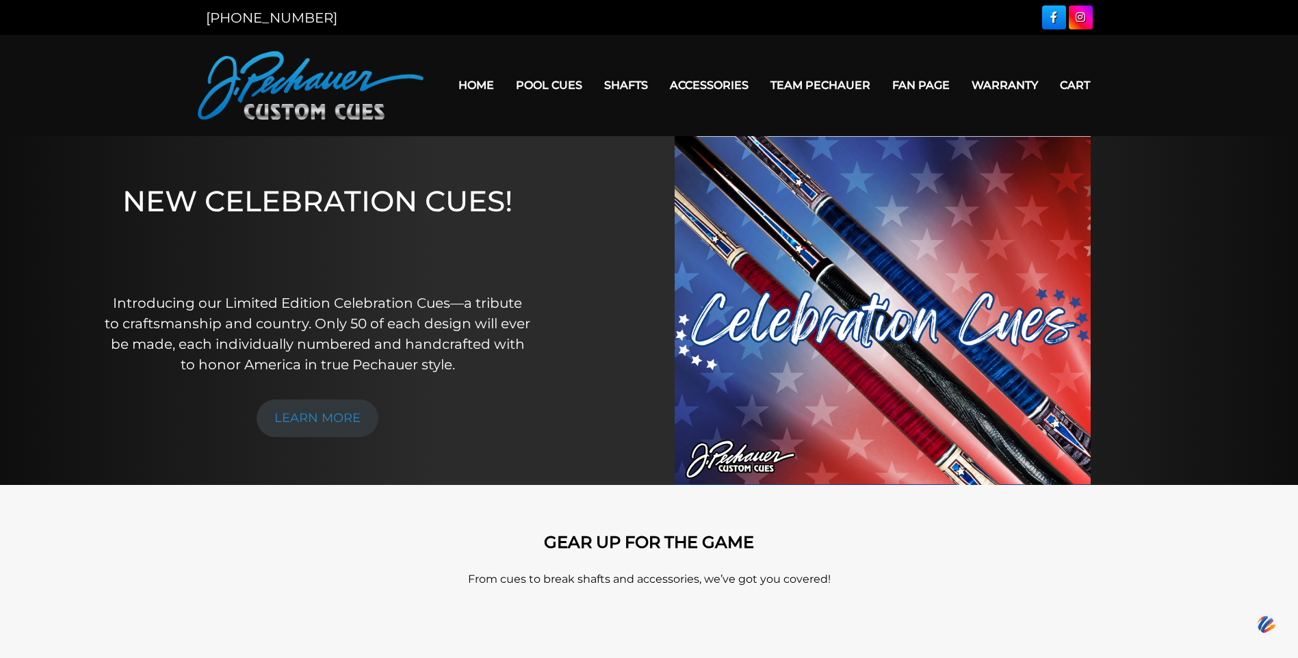 The height and width of the screenshot is (658, 1298). I want to click on a: Cart, so click(1075, 85).